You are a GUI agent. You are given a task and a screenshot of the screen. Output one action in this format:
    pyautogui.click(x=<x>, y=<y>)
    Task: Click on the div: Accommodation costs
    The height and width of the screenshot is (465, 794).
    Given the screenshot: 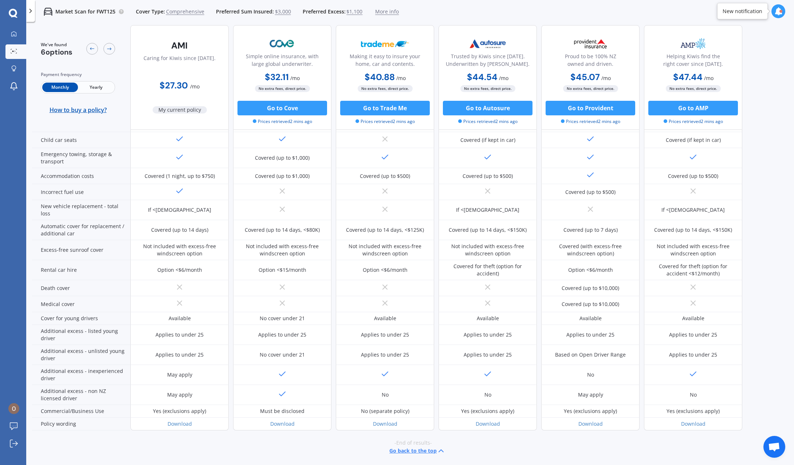 What is the action you would take?
    pyautogui.click(x=81, y=176)
    